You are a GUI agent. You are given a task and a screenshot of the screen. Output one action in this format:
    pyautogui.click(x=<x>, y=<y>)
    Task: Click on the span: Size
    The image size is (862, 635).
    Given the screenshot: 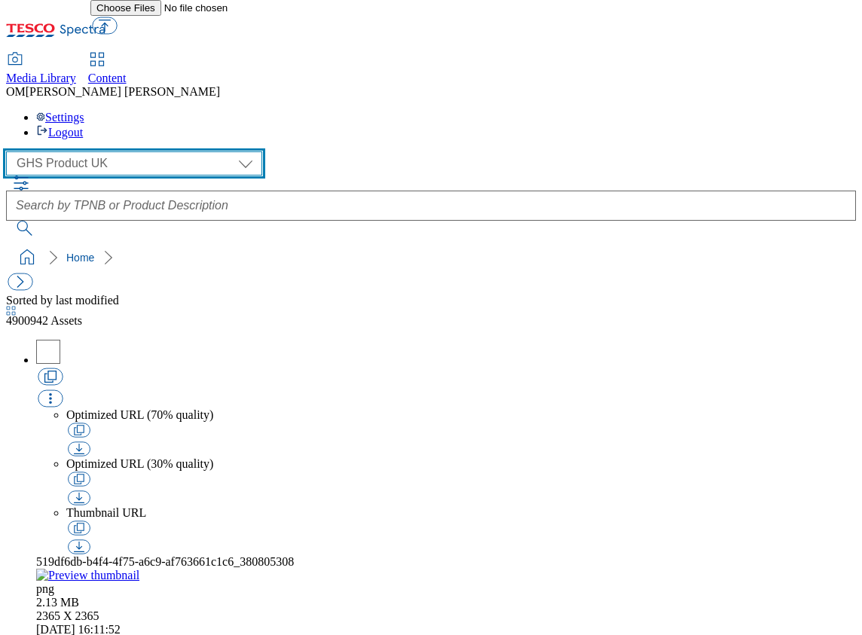 What is the action you would take?
    pyautogui.click(x=57, y=602)
    